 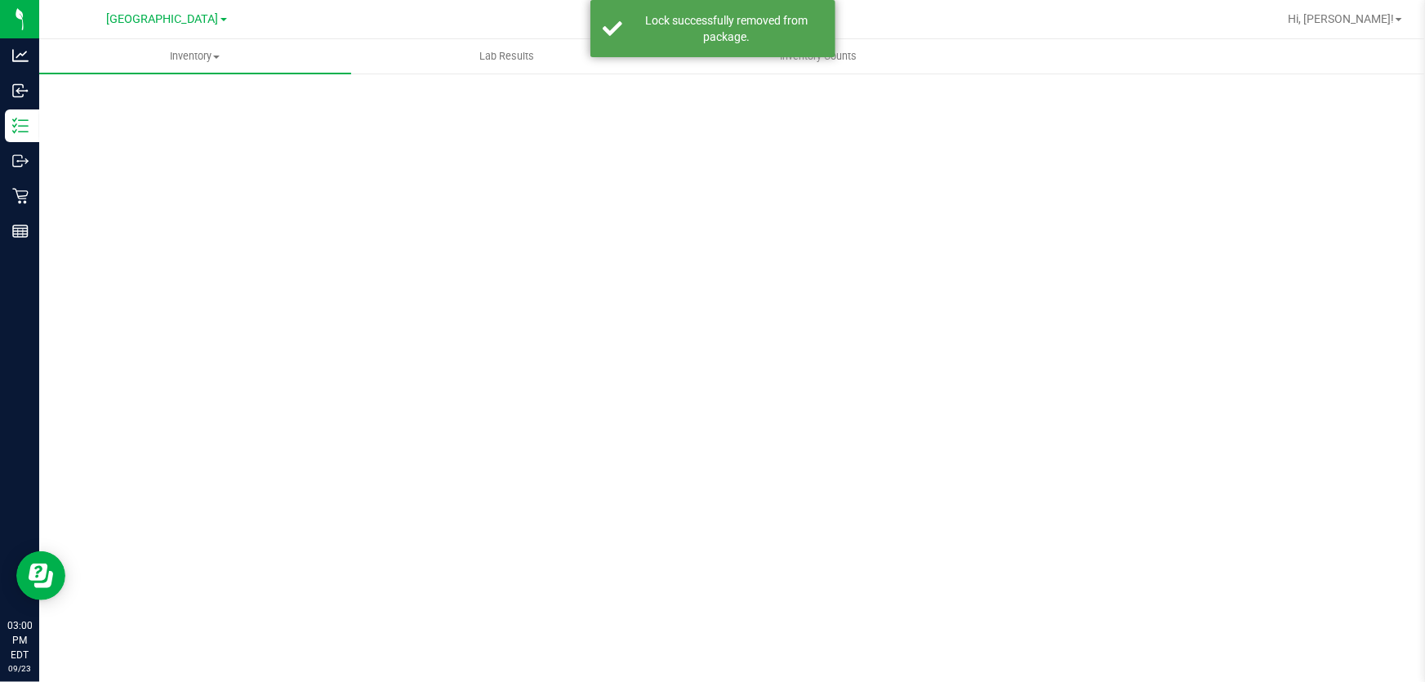 I want to click on inline-svg: Inventory, so click(x=20, y=126).